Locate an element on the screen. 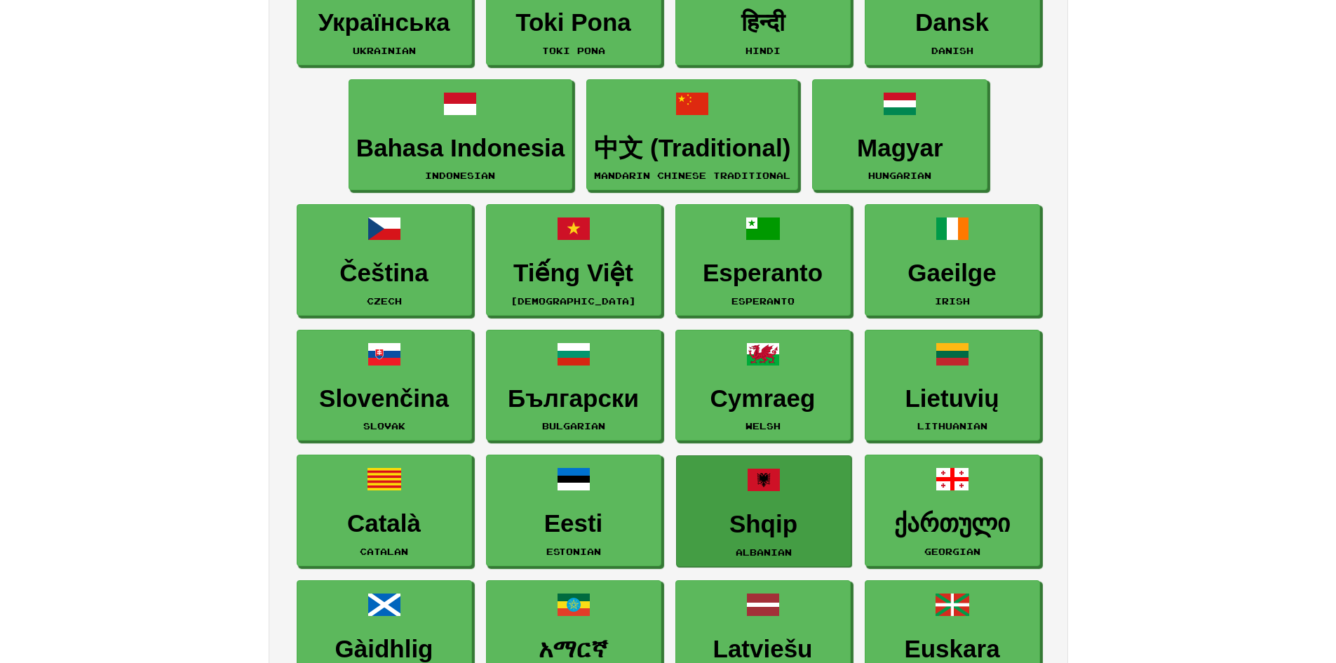  a: EestiEstonian is located at coordinates (574, 510).